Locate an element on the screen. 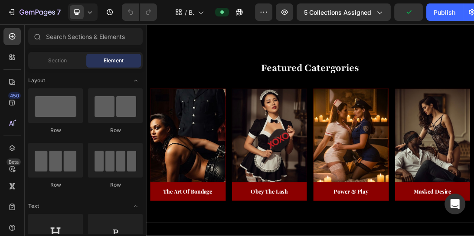 This screenshot has height=236, width=474. div: Beta is located at coordinates (13, 162).